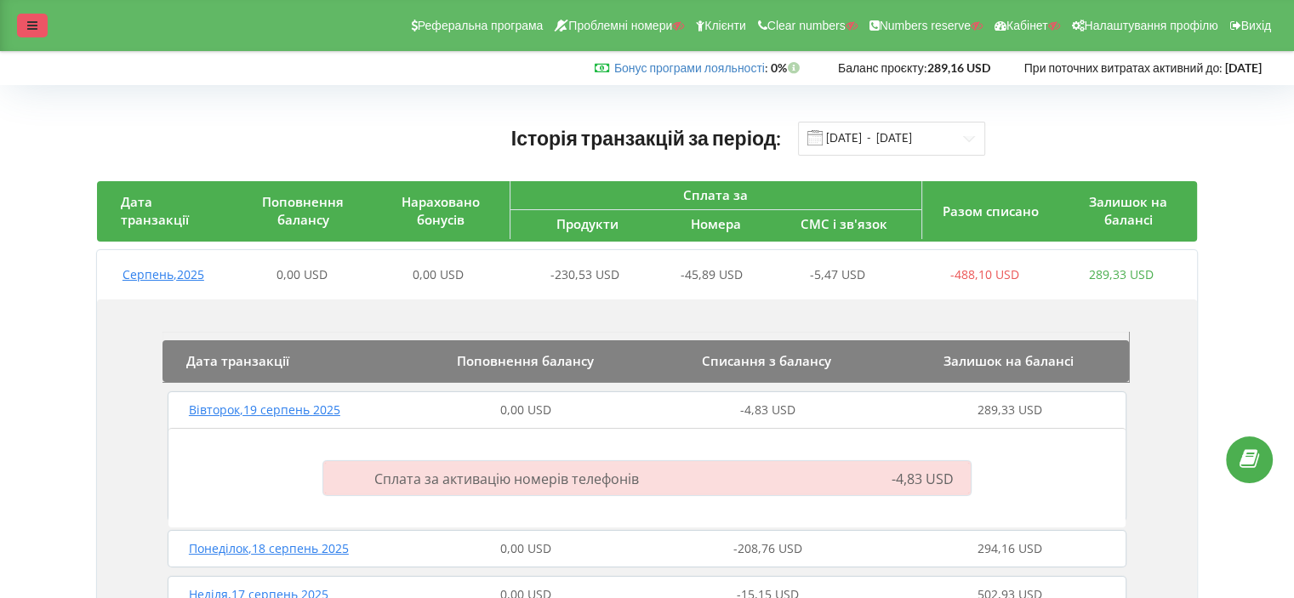 Image resolution: width=1294 pixels, height=598 pixels. Describe the element at coordinates (984, 274) in the screenshot. I see `span: -488,10 USD` at that location.